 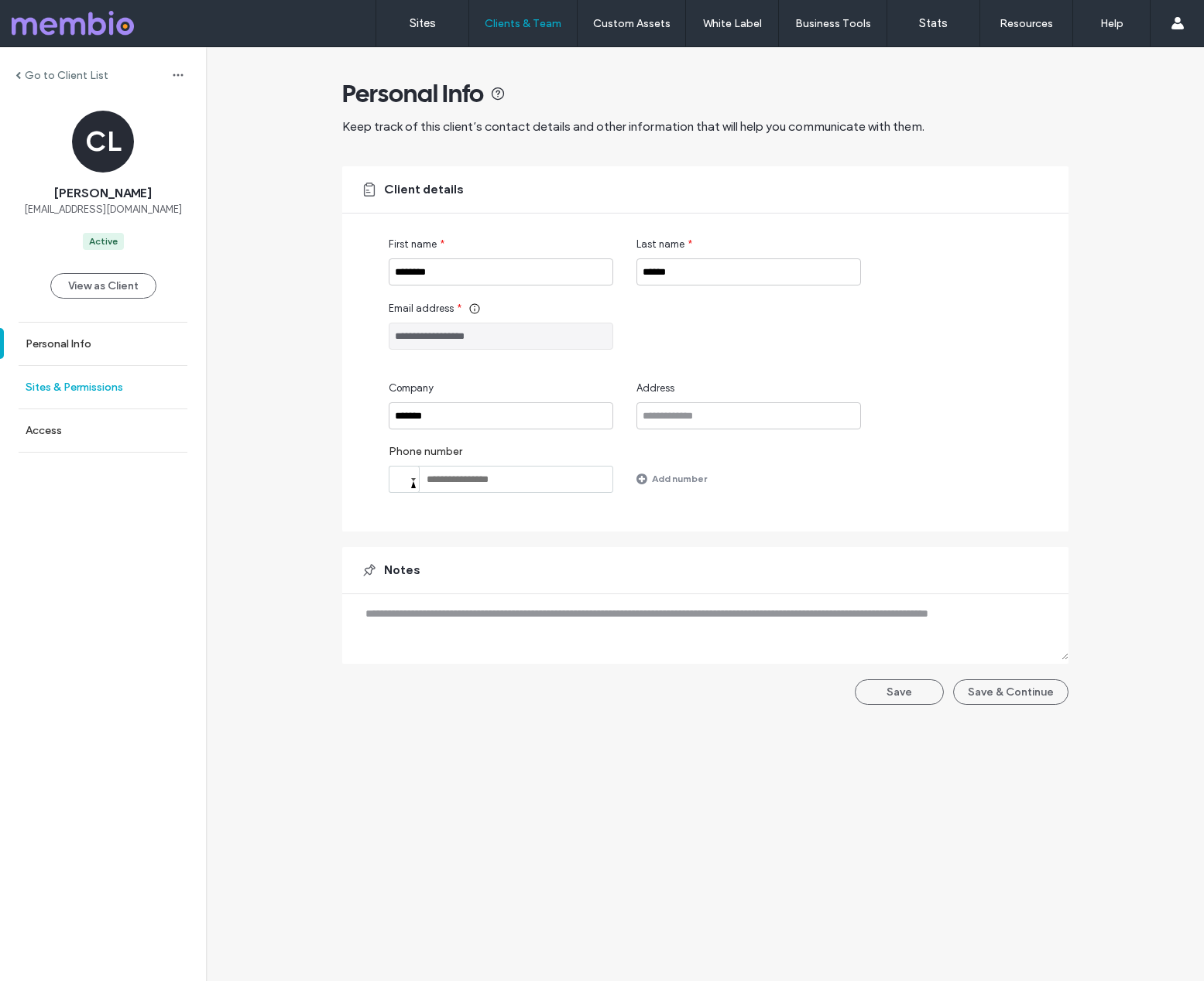 What do you see at coordinates (103, 286) in the screenshot?
I see `button: View as Client` at bounding box center [103, 286].